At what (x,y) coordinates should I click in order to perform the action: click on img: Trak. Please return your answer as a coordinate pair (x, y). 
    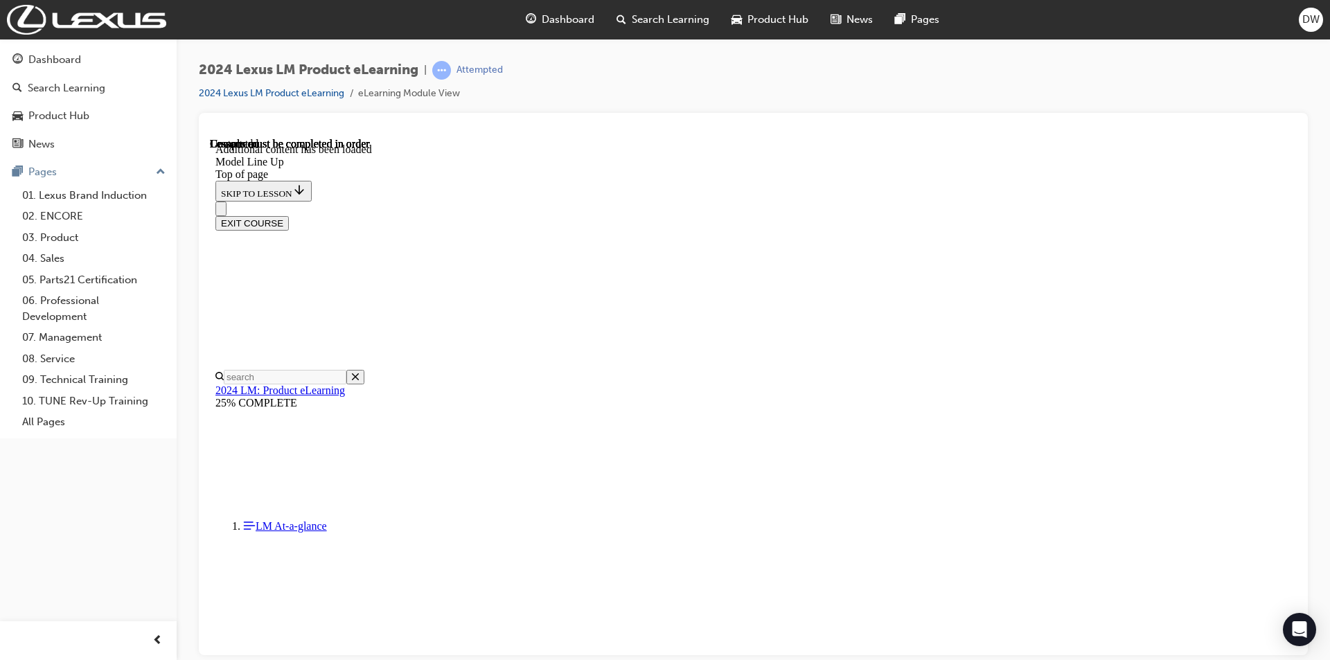
    Looking at the image, I should click on (87, 19).